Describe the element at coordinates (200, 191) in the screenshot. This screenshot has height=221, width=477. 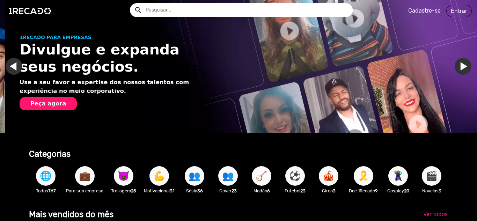
I see `b: 36` at that location.